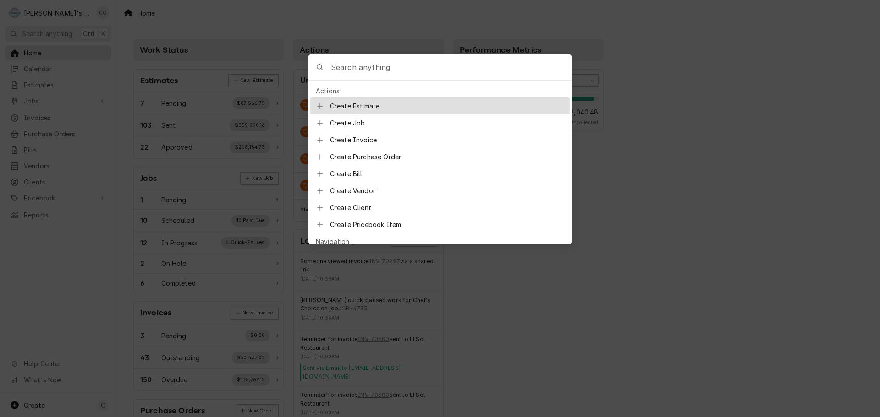  Describe the element at coordinates (447, 106) in the screenshot. I see `span: Create Estimate` at that location.